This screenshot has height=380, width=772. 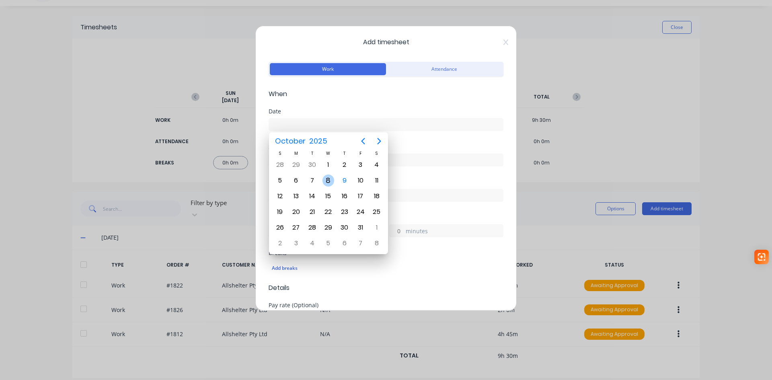 What do you see at coordinates (328, 69) in the screenshot?
I see `button: Work` at bounding box center [328, 69].